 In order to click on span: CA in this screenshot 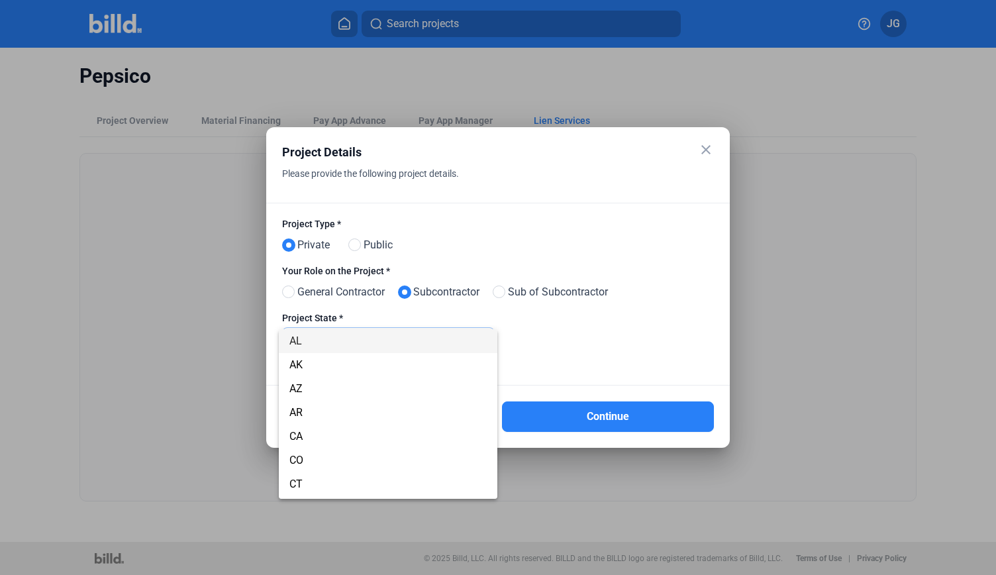, I will do `click(296, 436)`.